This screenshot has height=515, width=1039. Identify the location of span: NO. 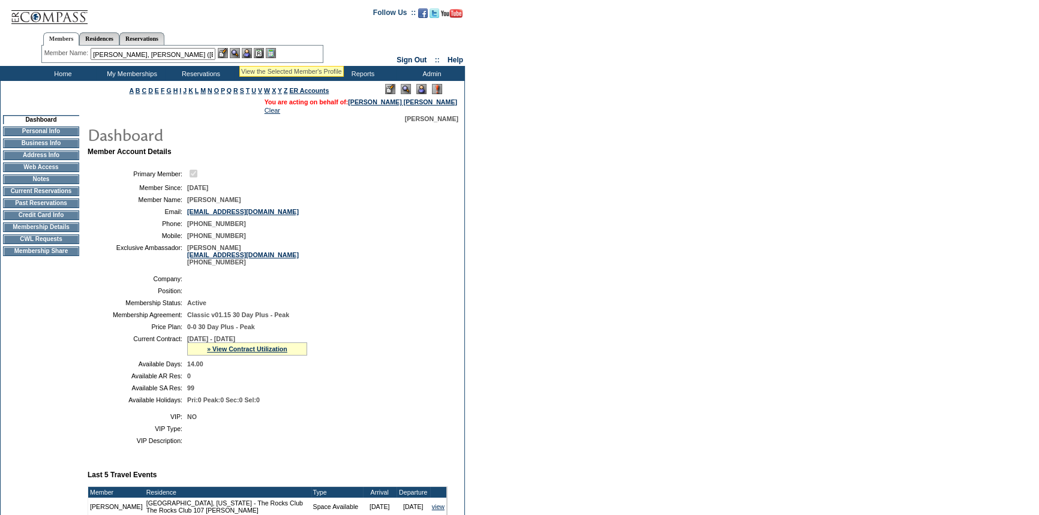
(192, 417).